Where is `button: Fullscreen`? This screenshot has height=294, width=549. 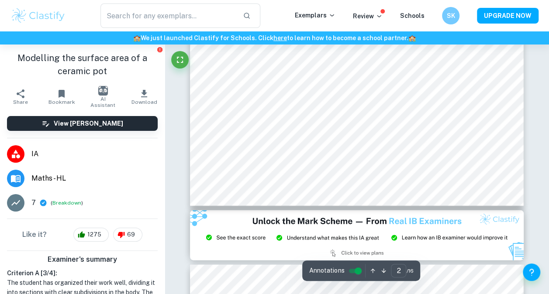
button: Fullscreen is located at coordinates (180, 60).